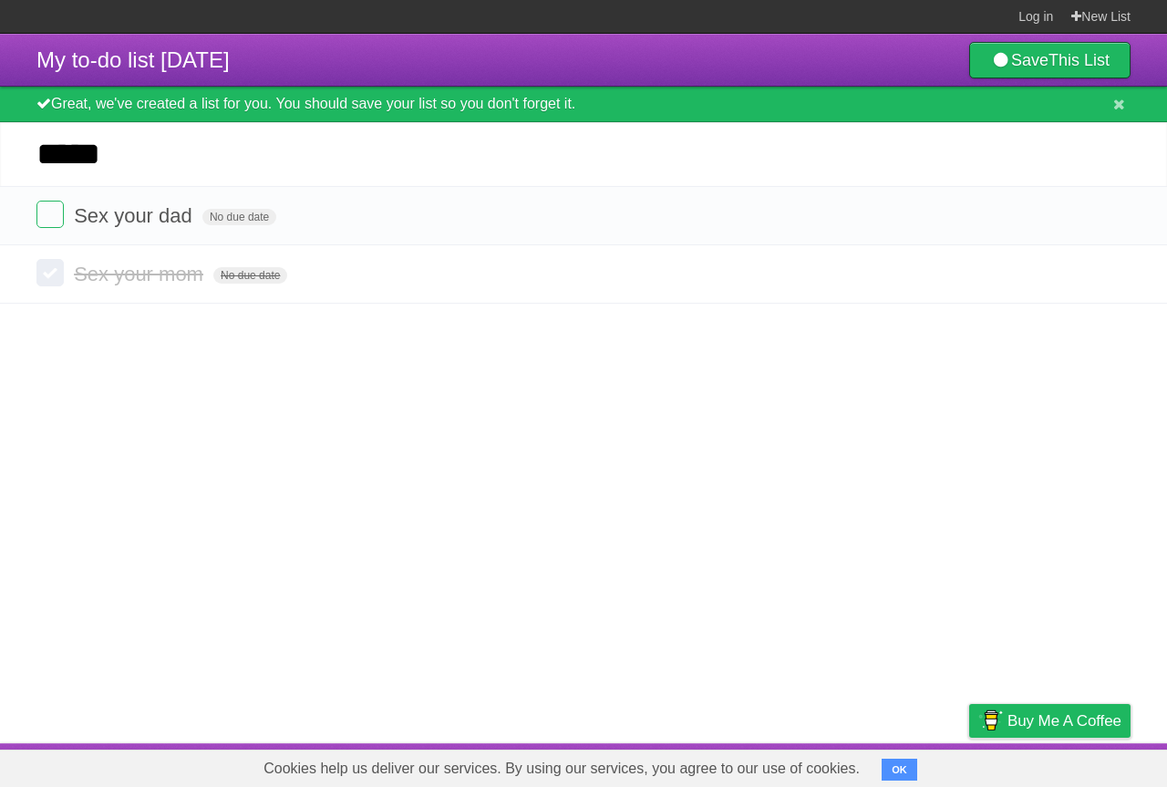 The width and height of the screenshot is (1167, 787). What do you see at coordinates (1064, 720) in the screenshot?
I see `span: Buy me a coffee` at bounding box center [1064, 720].